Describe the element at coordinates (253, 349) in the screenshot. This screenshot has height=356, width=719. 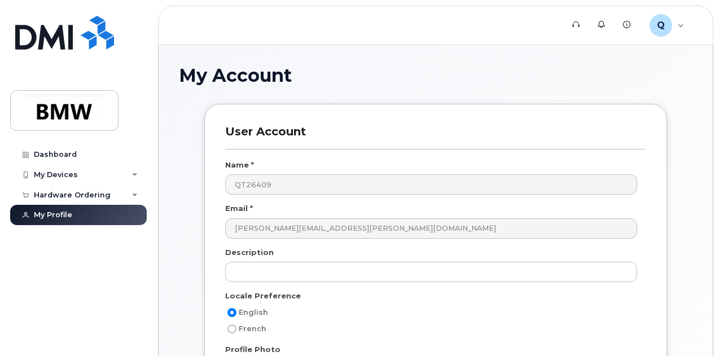
I see `label: Profile Photo` at that location.